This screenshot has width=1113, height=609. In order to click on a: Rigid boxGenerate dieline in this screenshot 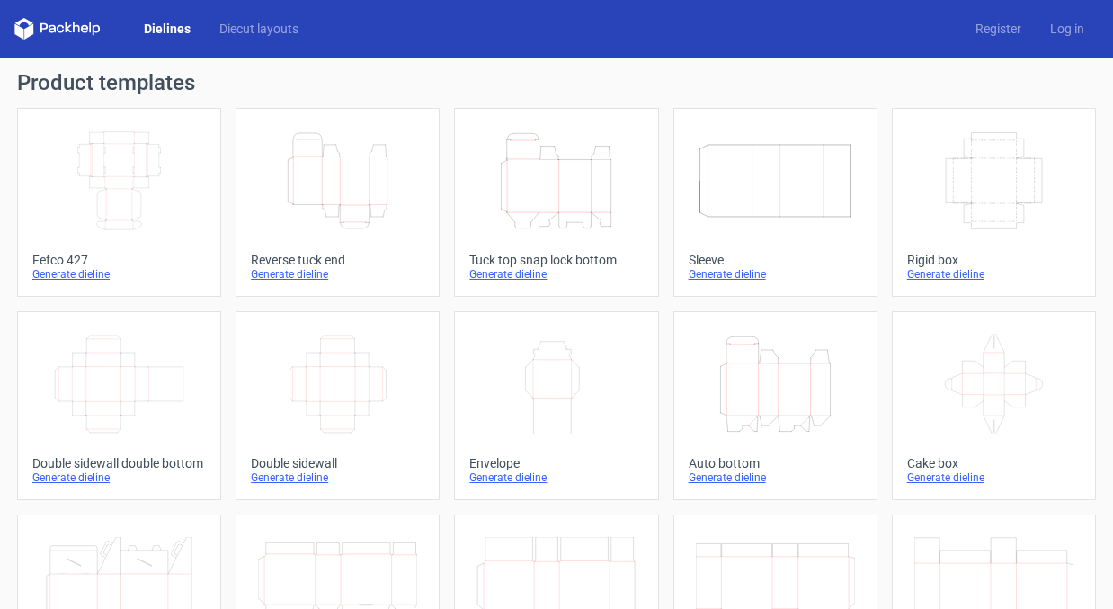, I will do `click(993, 202)`.